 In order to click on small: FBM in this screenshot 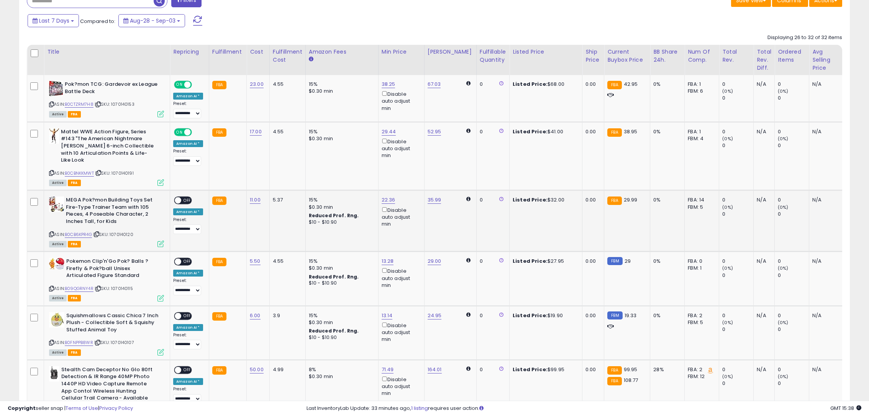, I will do `click(614, 261)`.